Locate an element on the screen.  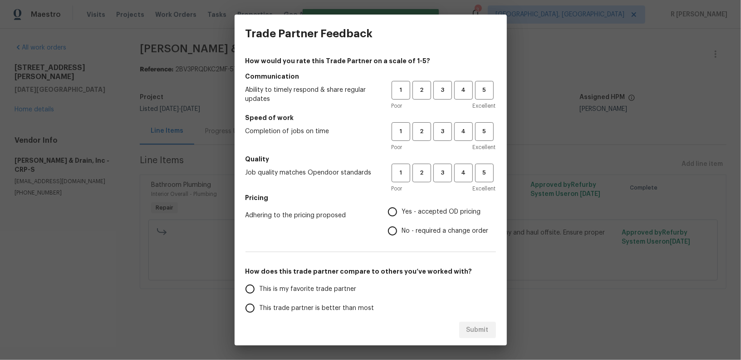
span: Job quality matches Opendoor standards is located at coordinates (311, 173).